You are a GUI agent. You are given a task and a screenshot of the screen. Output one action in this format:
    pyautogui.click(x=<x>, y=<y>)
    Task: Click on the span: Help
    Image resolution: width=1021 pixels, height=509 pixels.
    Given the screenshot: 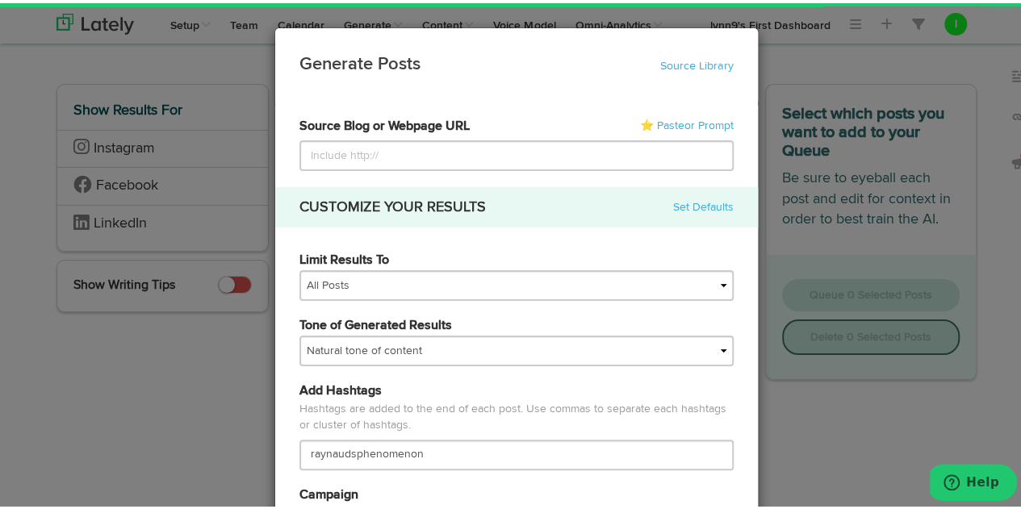 What is the action you would take?
    pyautogui.click(x=52, y=19)
    